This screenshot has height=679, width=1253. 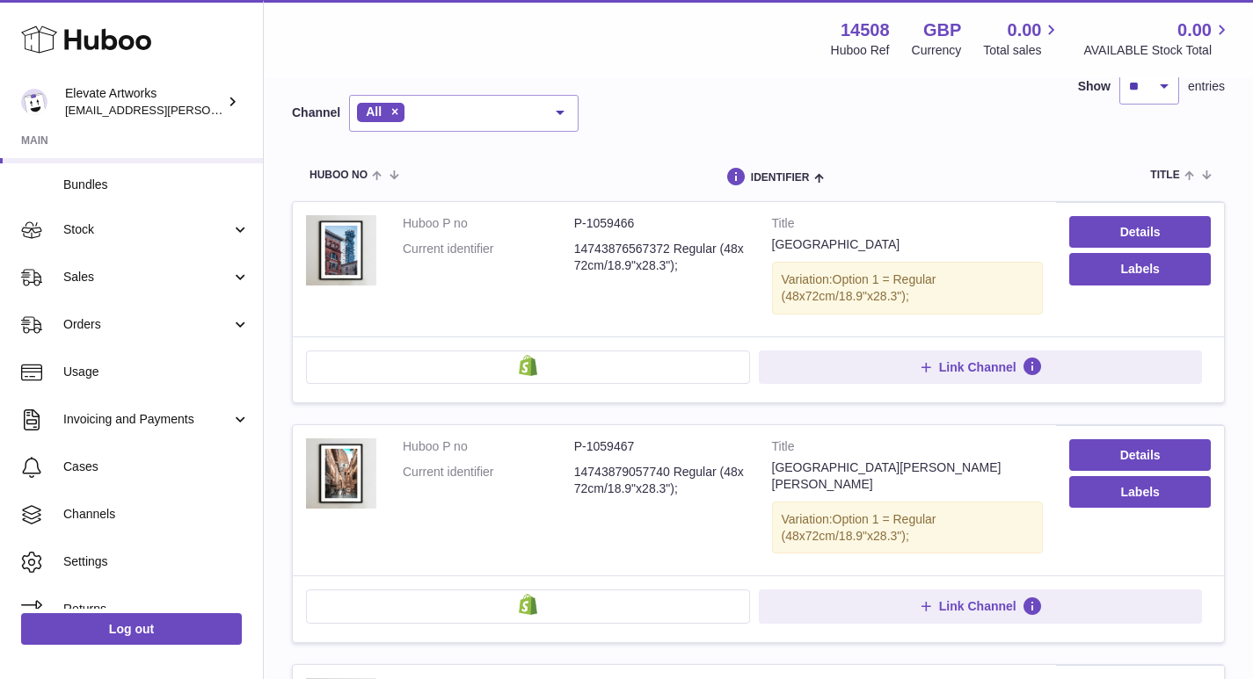 I want to click on span: Cases, so click(x=156, y=467).